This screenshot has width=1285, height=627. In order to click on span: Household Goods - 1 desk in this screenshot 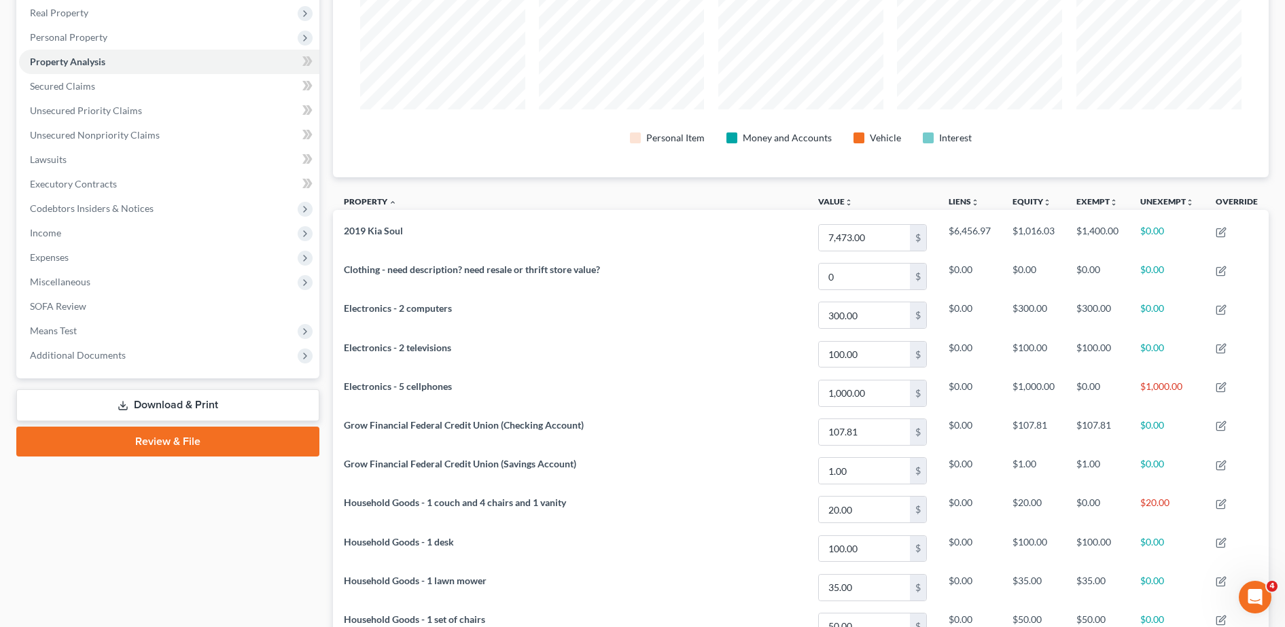, I will do `click(399, 541)`.